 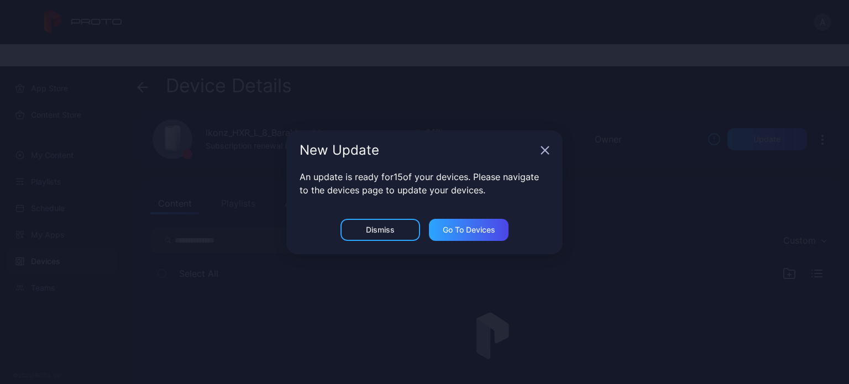 I want to click on button: Dismiss, so click(x=380, y=230).